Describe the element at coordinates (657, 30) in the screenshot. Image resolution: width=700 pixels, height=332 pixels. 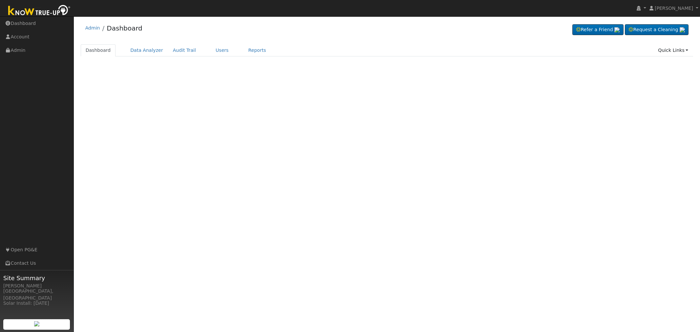
I see `a: Request a Cleaning` at that location.